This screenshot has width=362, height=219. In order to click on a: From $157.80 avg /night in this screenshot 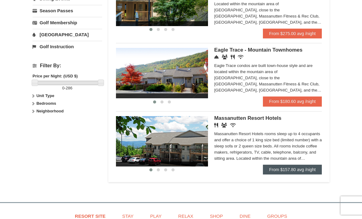, I will do `click(292, 169)`.